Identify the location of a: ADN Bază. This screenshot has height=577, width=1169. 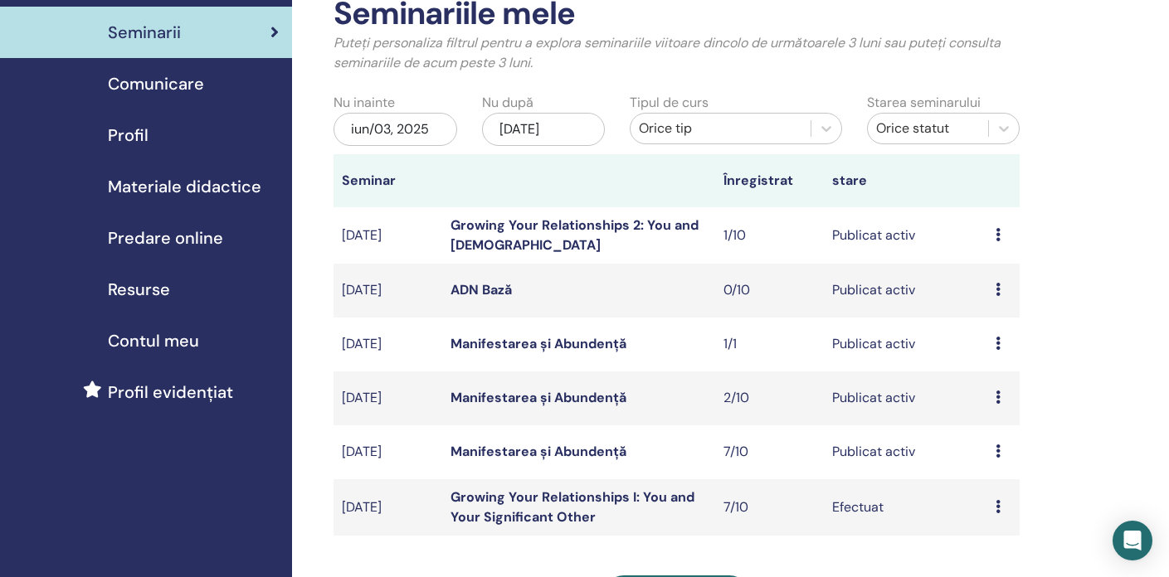
(481, 290).